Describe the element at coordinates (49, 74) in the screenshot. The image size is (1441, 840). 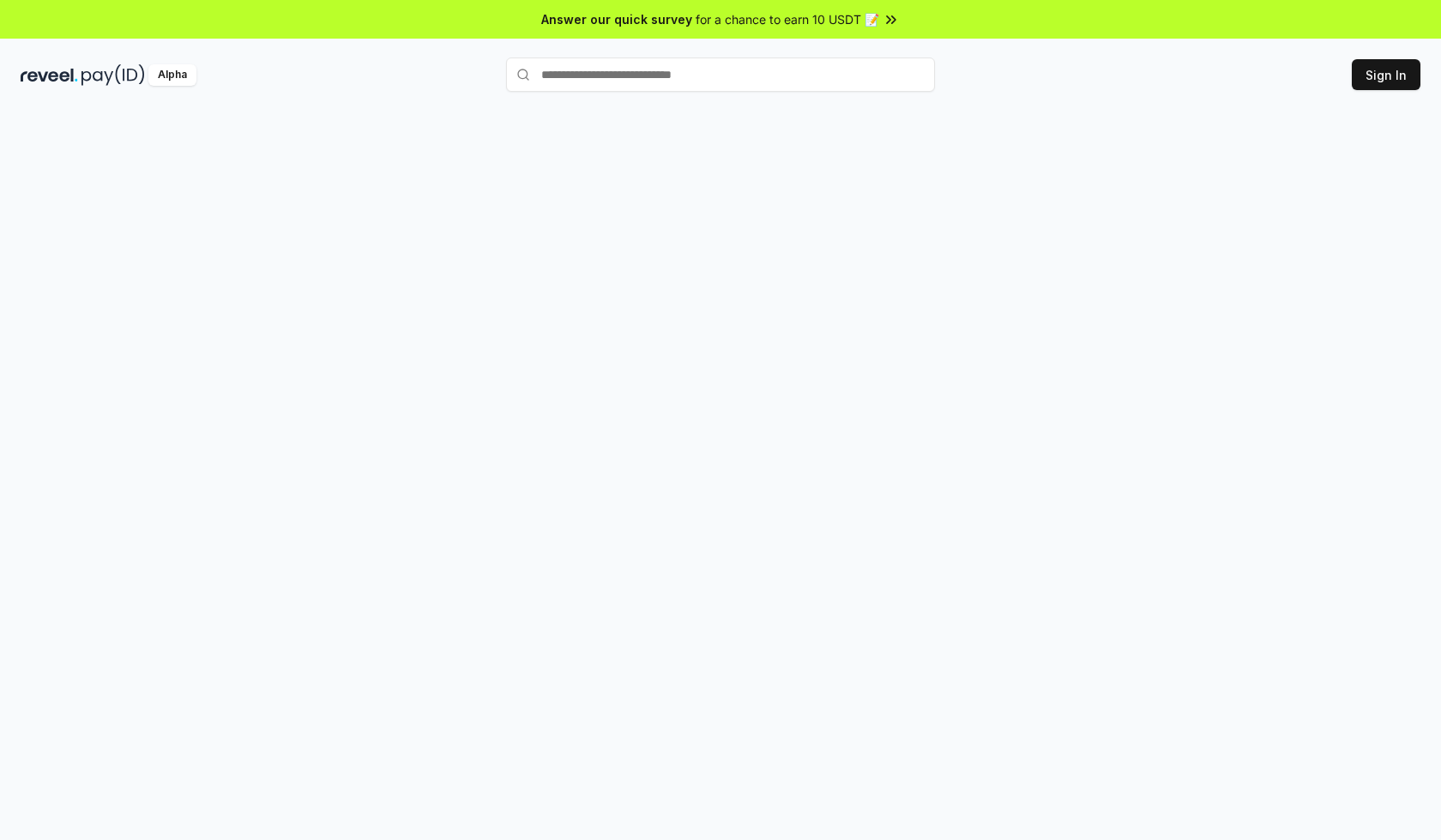
I see `img: reveel_dark` at that location.